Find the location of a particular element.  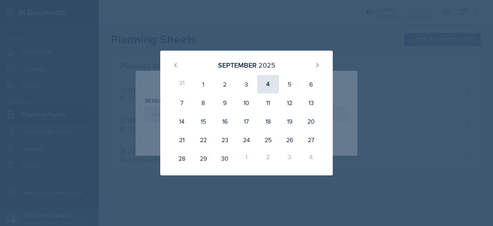

div: 5 is located at coordinates (290, 84).